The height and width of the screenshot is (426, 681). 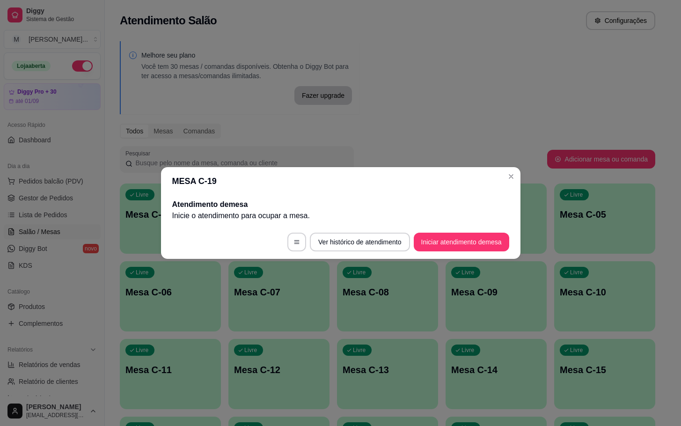 I want to click on button: Ver histórico de atendimento, so click(x=360, y=242).